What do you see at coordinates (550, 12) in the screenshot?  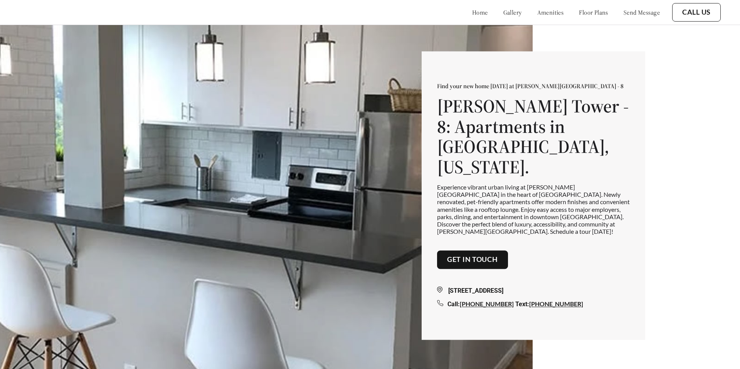 I see `a: amenities` at bounding box center [550, 12].